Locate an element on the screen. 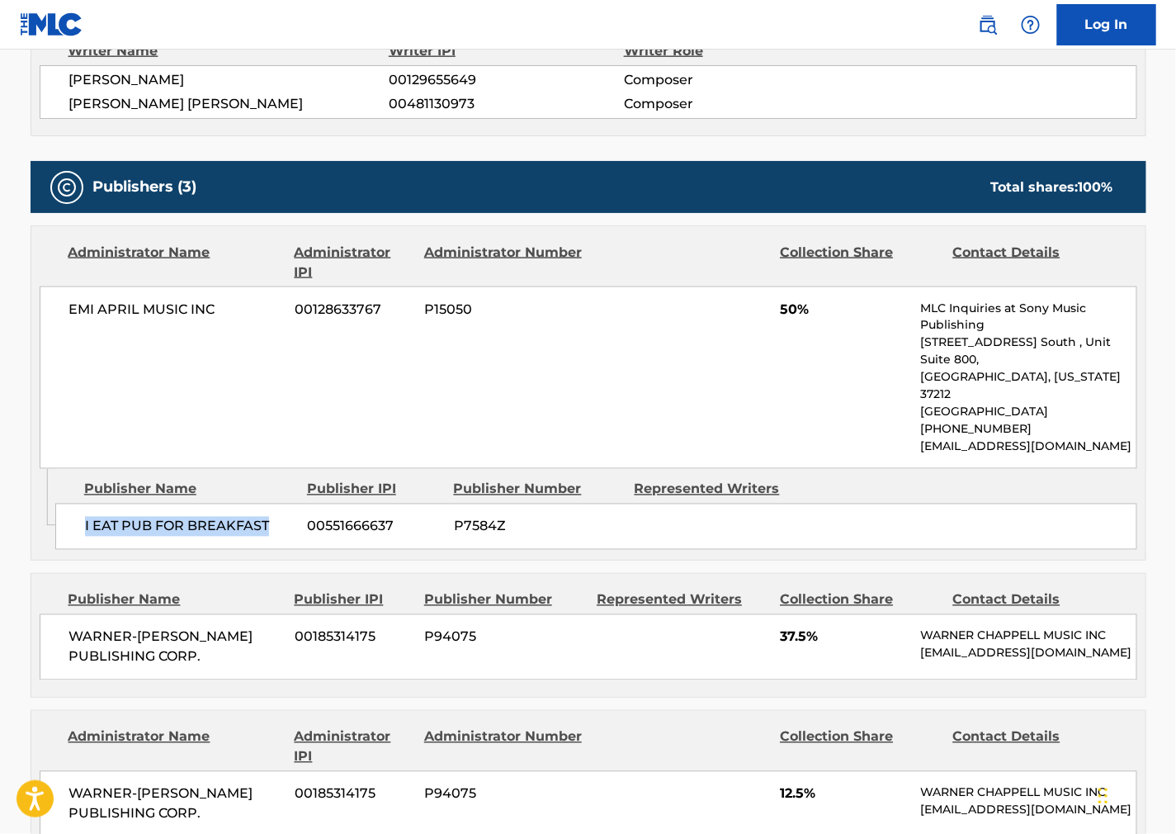 The width and height of the screenshot is (1176, 834). span: EMI APRIL MUSIC INC is located at coordinates (176, 310).